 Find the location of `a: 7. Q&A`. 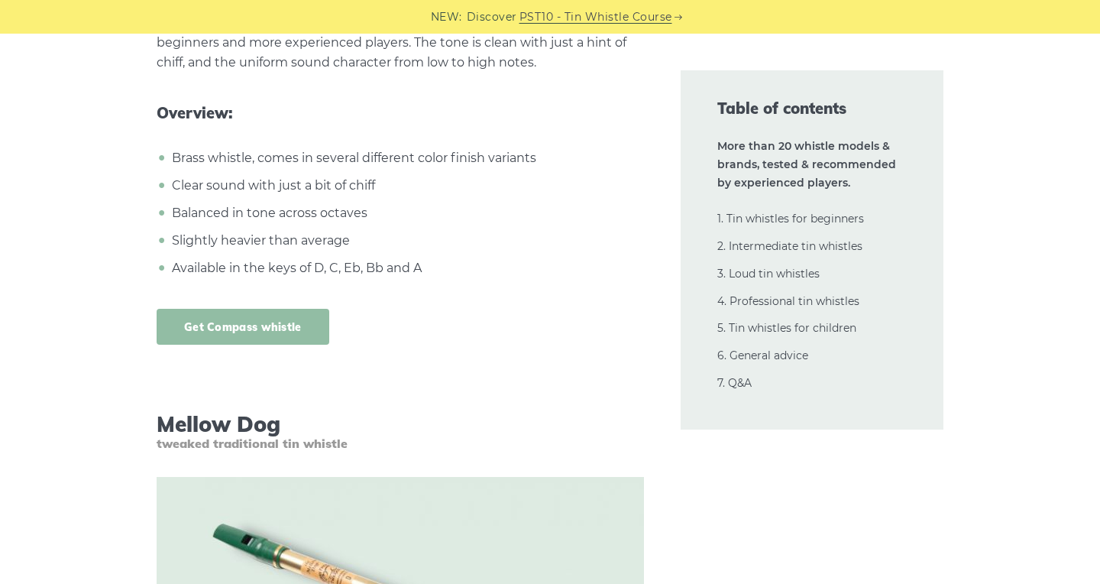

a: 7. Q&A is located at coordinates (734, 383).